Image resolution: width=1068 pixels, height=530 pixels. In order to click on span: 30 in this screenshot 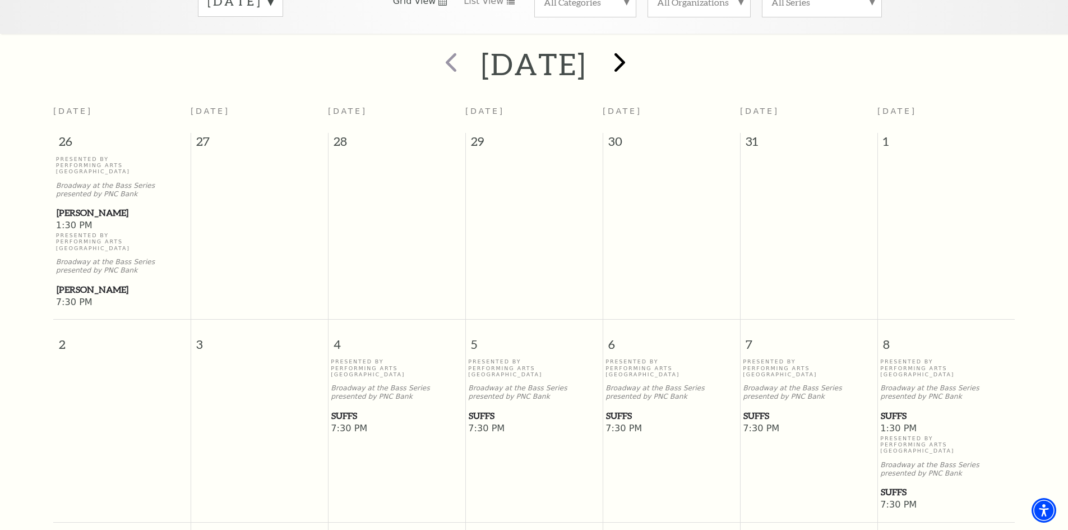, I will do `click(672, 144)`.